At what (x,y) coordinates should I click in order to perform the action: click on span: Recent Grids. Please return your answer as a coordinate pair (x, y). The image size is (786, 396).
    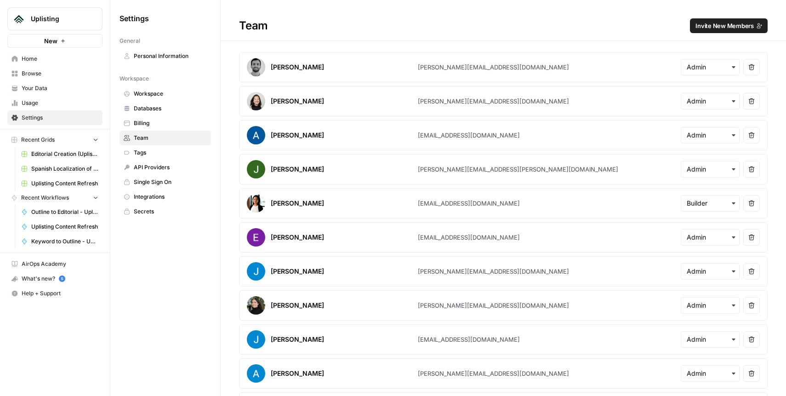
    Looking at the image, I should click on (38, 140).